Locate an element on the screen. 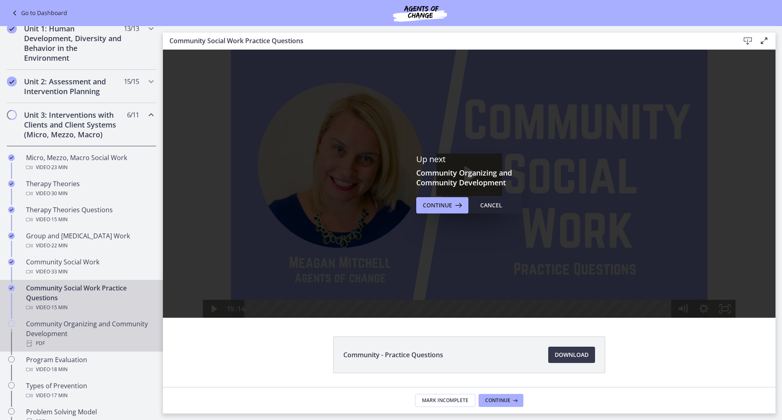  button: Fullscreen is located at coordinates (562, 259).